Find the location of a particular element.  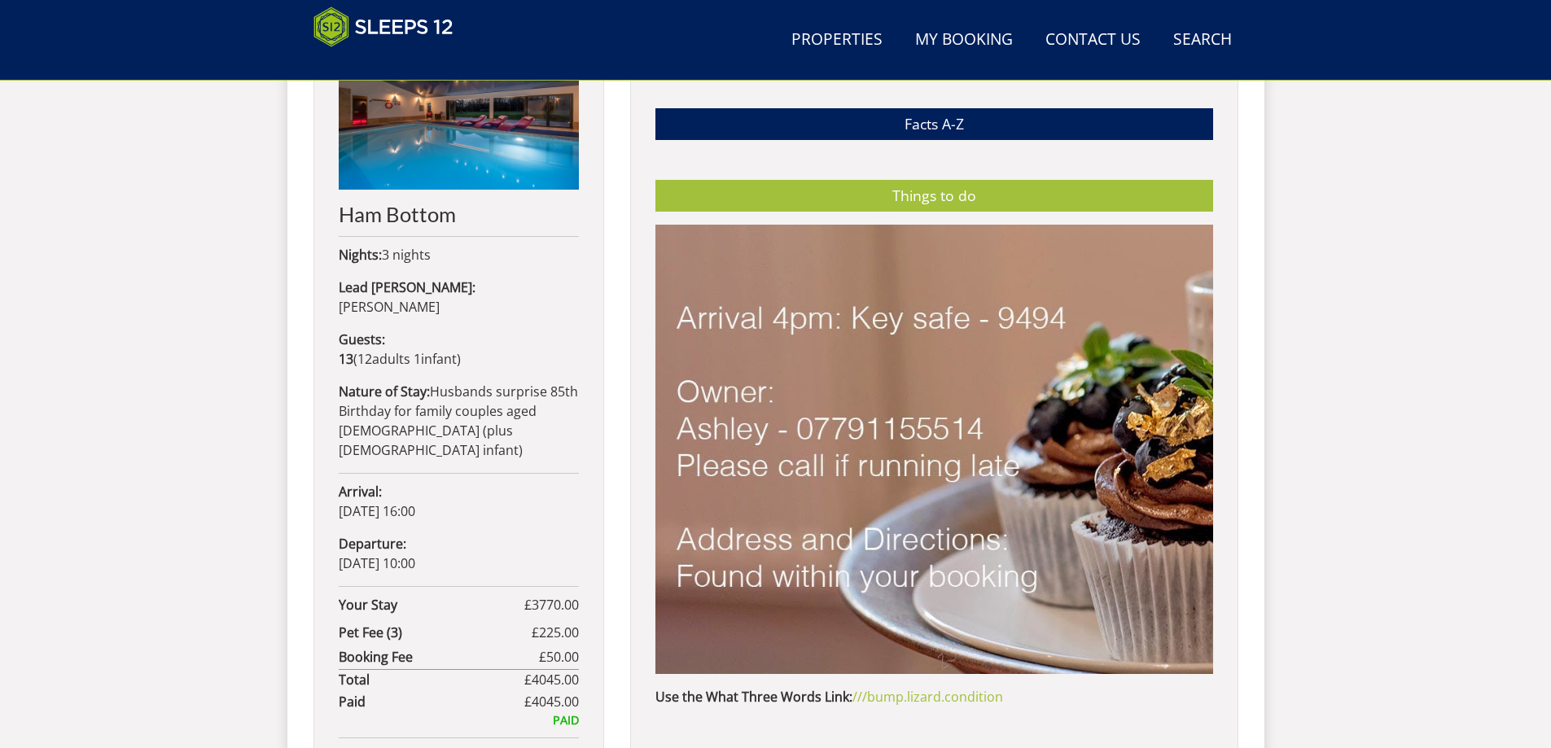

strong: Paid is located at coordinates (431, 702).